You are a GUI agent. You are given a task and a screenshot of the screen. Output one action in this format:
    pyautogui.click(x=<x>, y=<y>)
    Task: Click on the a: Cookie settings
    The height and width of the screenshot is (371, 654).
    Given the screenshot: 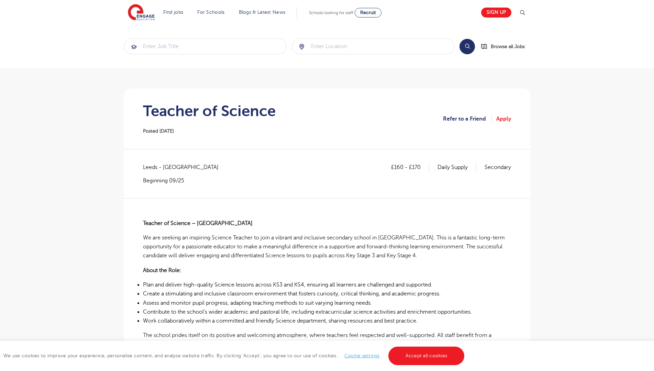 What is the action you would take?
    pyautogui.click(x=362, y=356)
    